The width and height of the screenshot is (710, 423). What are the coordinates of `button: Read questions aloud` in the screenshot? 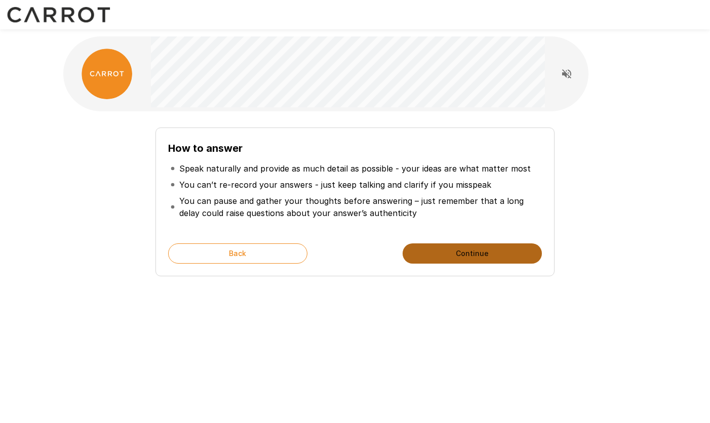 It's located at (567, 74).